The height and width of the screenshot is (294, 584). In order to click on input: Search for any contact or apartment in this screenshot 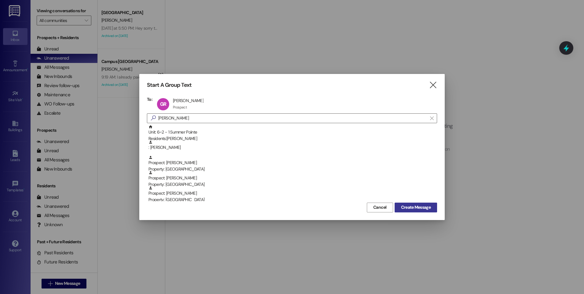, I will do `click(293, 118)`.